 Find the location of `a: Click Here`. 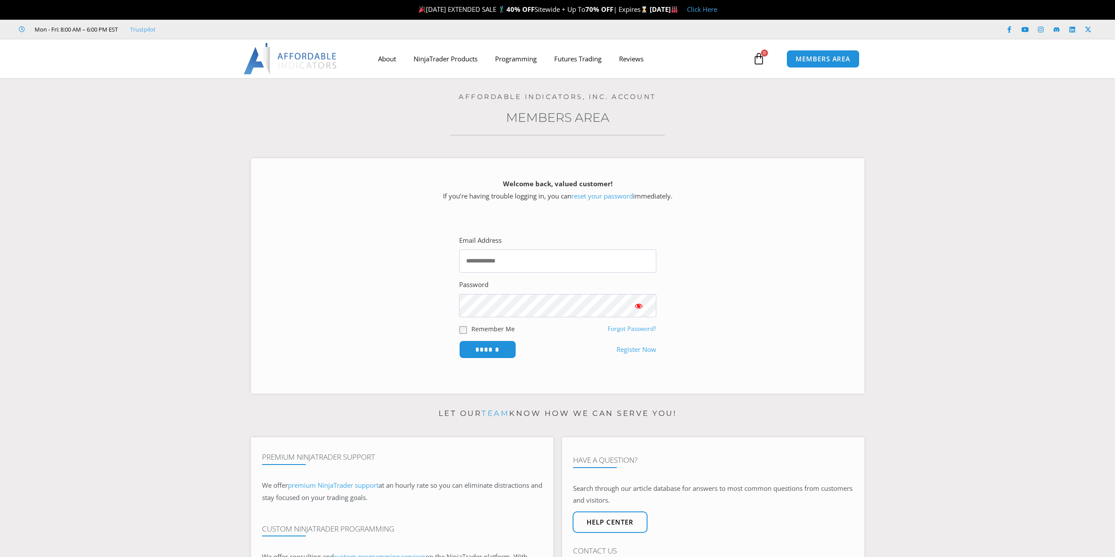

a: Click Here is located at coordinates (702, 9).